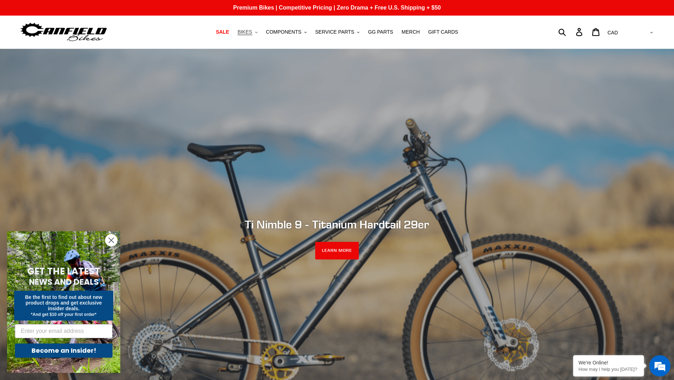 This screenshot has height=380, width=674. I want to click on a: LEARN MORE, so click(337, 250).